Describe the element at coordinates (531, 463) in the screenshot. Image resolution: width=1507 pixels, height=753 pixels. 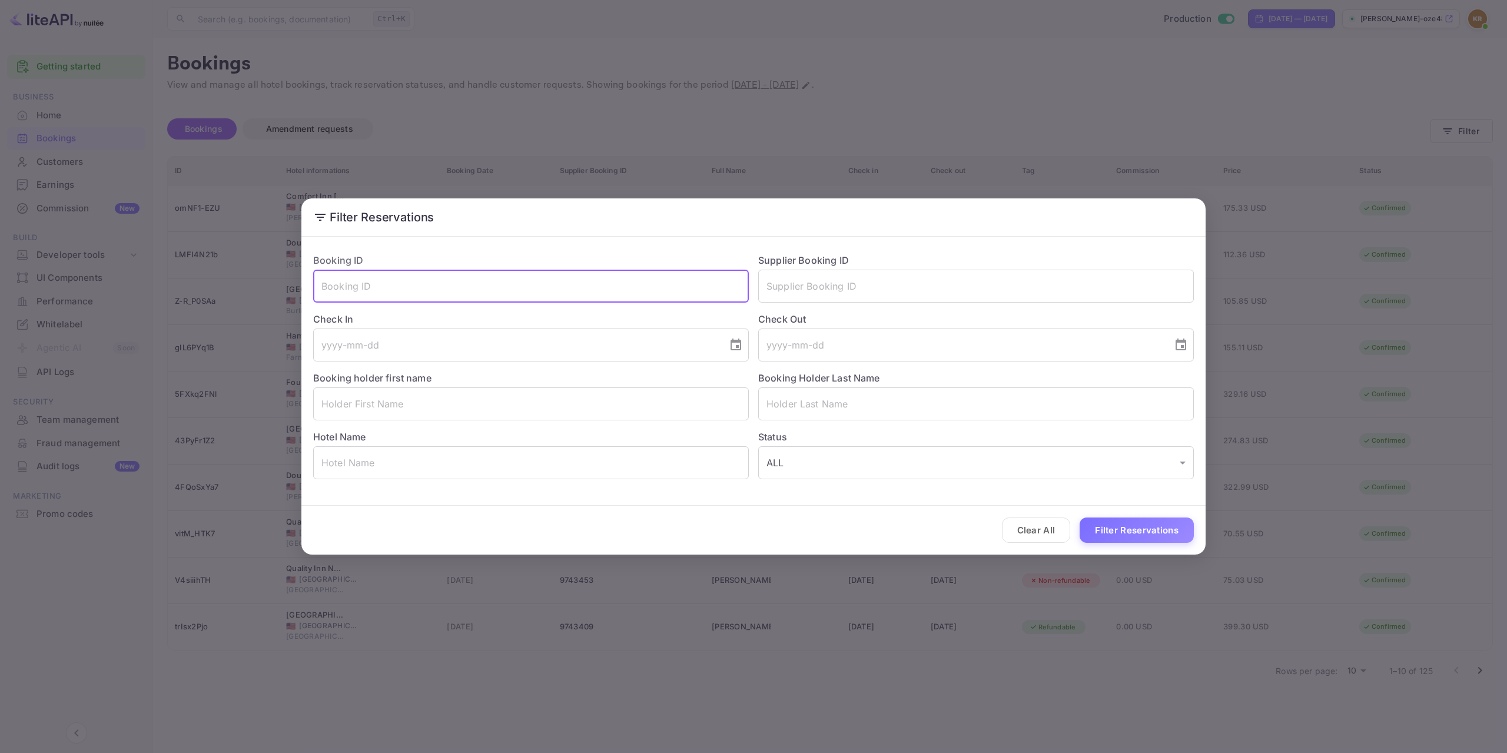
I see `input: Hotel Name` at that location.